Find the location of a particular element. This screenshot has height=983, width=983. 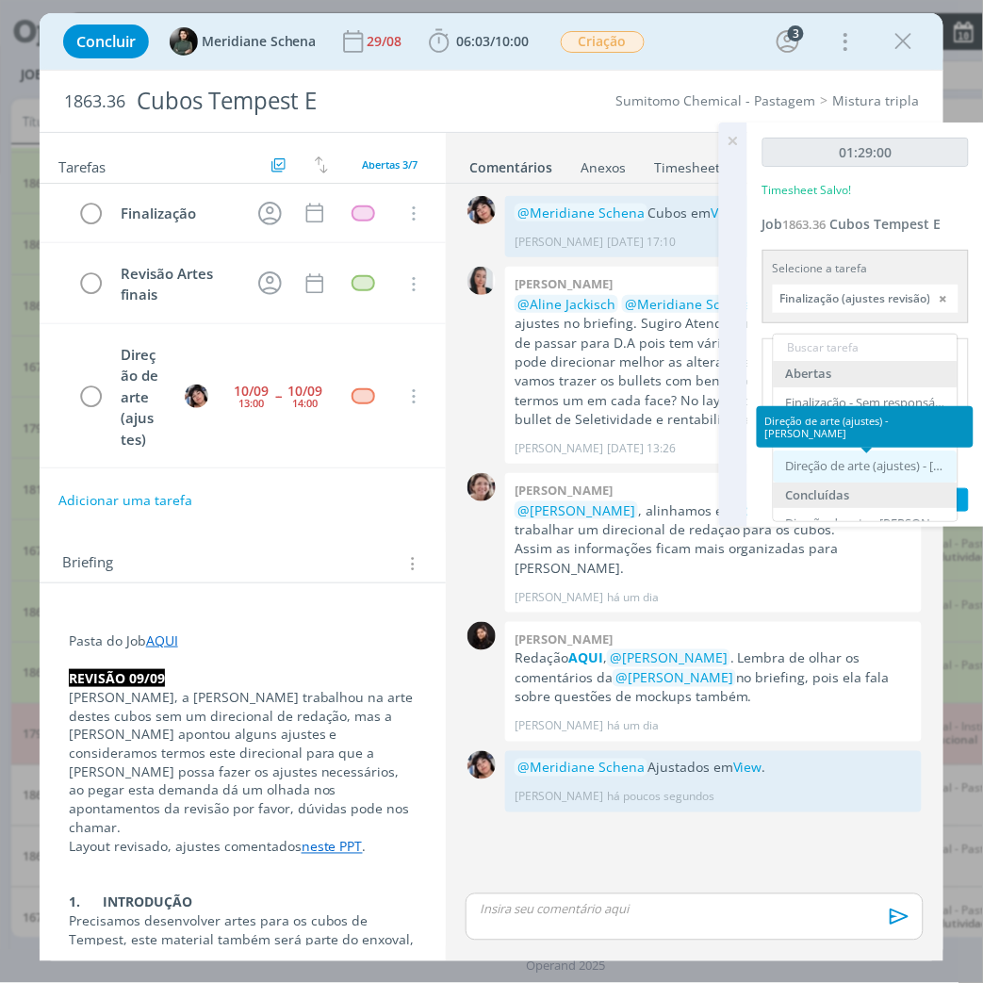

div: Anexos is located at coordinates (603, 168).